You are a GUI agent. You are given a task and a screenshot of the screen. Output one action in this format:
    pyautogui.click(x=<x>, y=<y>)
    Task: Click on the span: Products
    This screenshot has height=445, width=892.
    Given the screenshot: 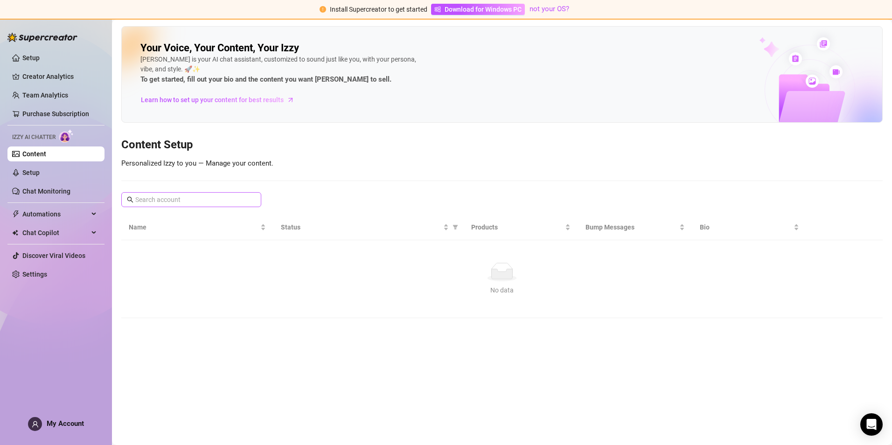 What is the action you would take?
    pyautogui.click(x=517, y=227)
    